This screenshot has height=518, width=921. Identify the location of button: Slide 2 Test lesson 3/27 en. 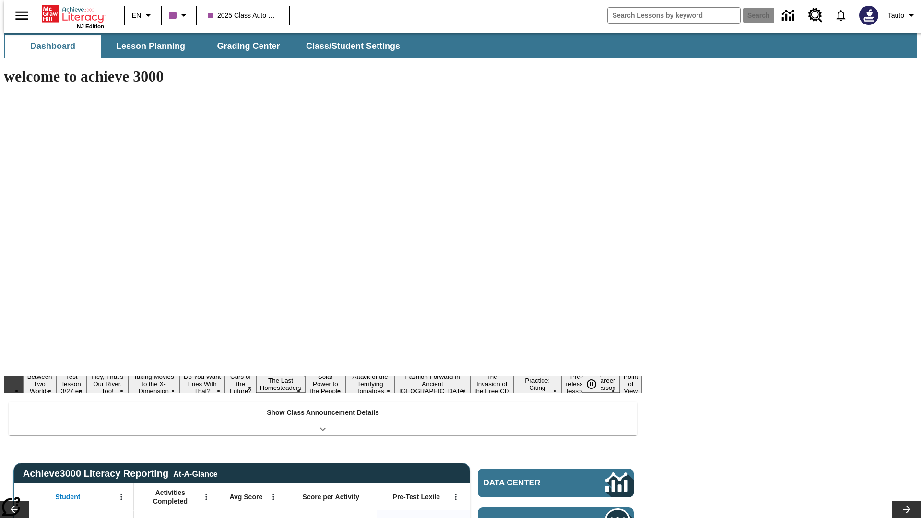
(71, 384).